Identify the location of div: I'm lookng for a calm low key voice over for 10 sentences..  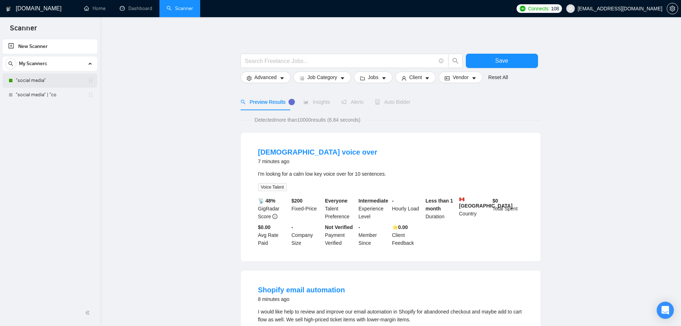
(391, 174).